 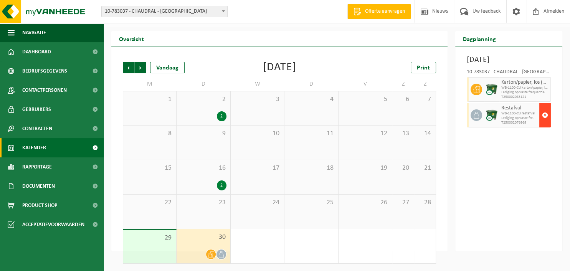 What do you see at coordinates (258, 84) in the screenshot?
I see `td: W` at bounding box center [258, 84].